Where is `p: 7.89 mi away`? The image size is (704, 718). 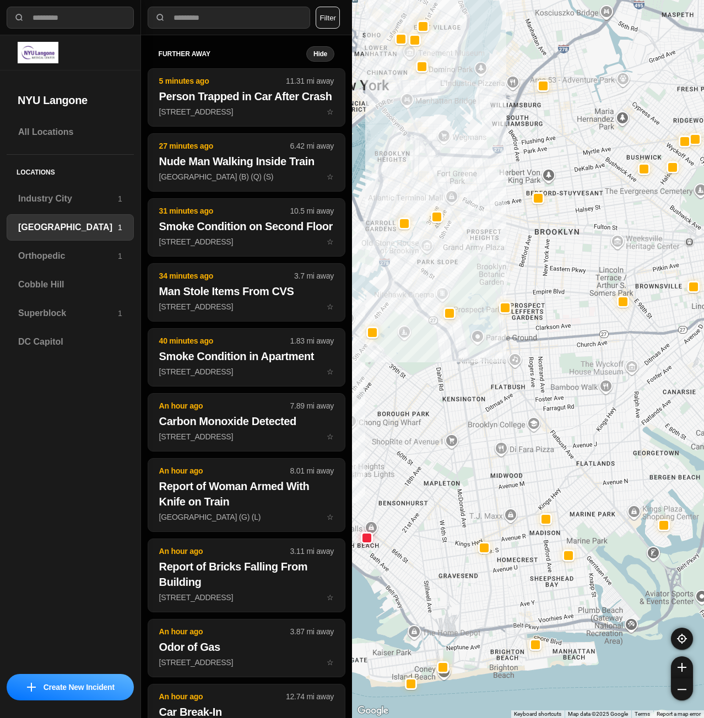 p: 7.89 mi away is located at coordinates (312, 406).